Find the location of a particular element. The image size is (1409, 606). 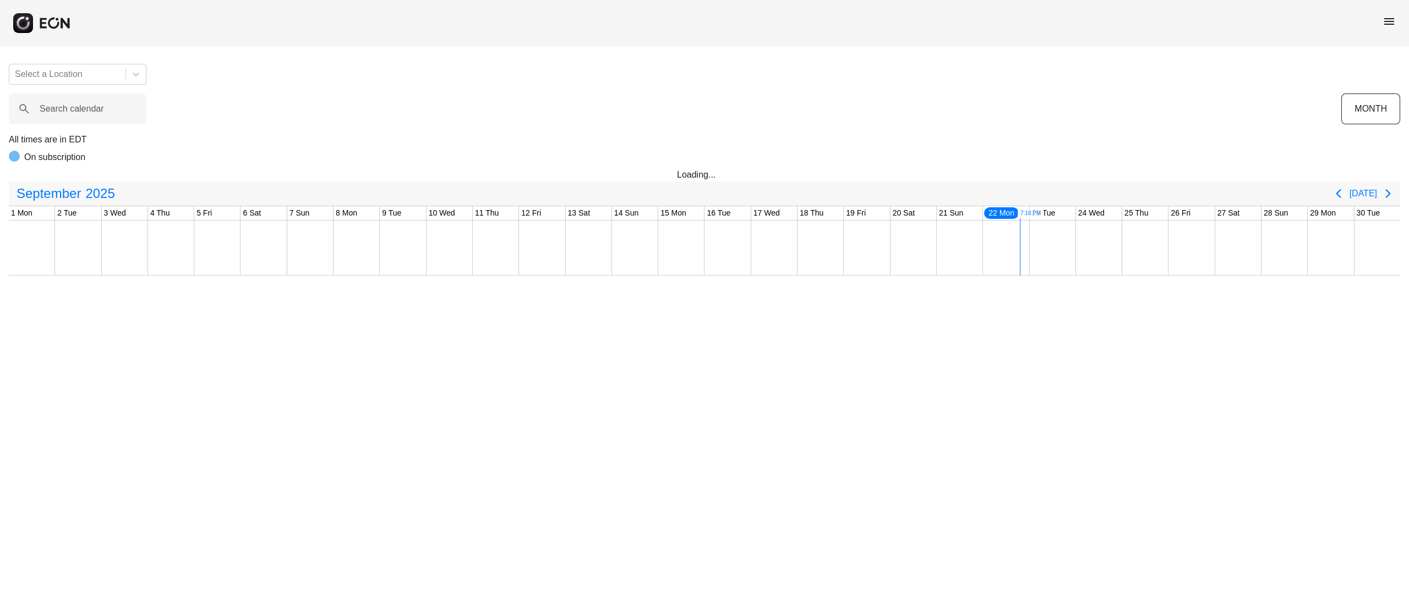

div: 14 Sun is located at coordinates (626, 213).